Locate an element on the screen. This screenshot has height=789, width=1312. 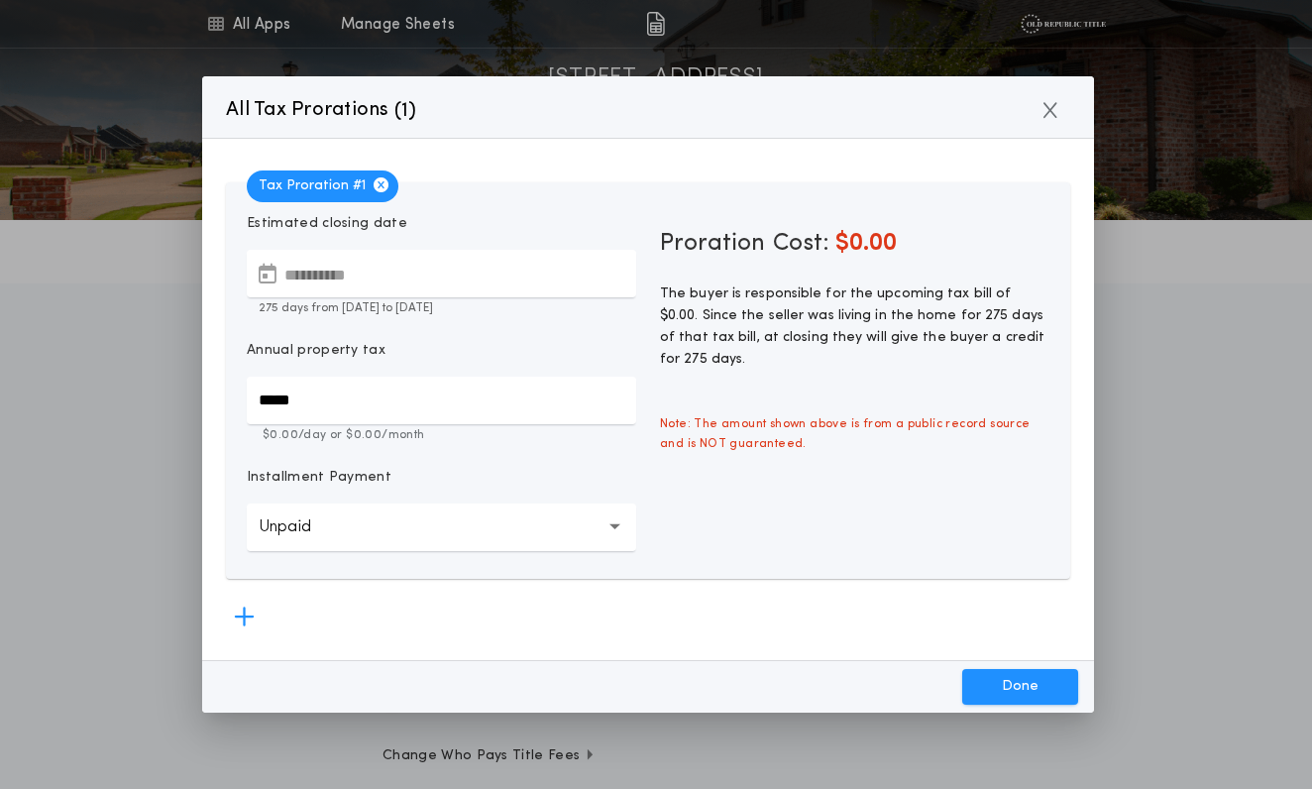
p: Unpaid is located at coordinates (300, 527).